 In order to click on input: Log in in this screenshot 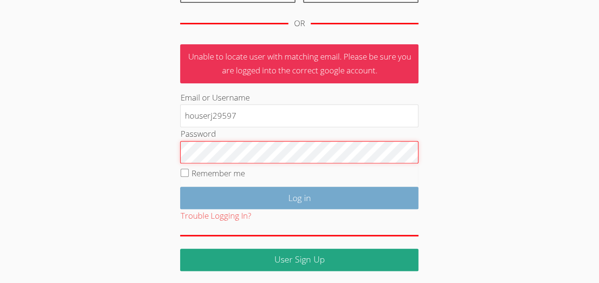, I will do `click(299, 198)`.